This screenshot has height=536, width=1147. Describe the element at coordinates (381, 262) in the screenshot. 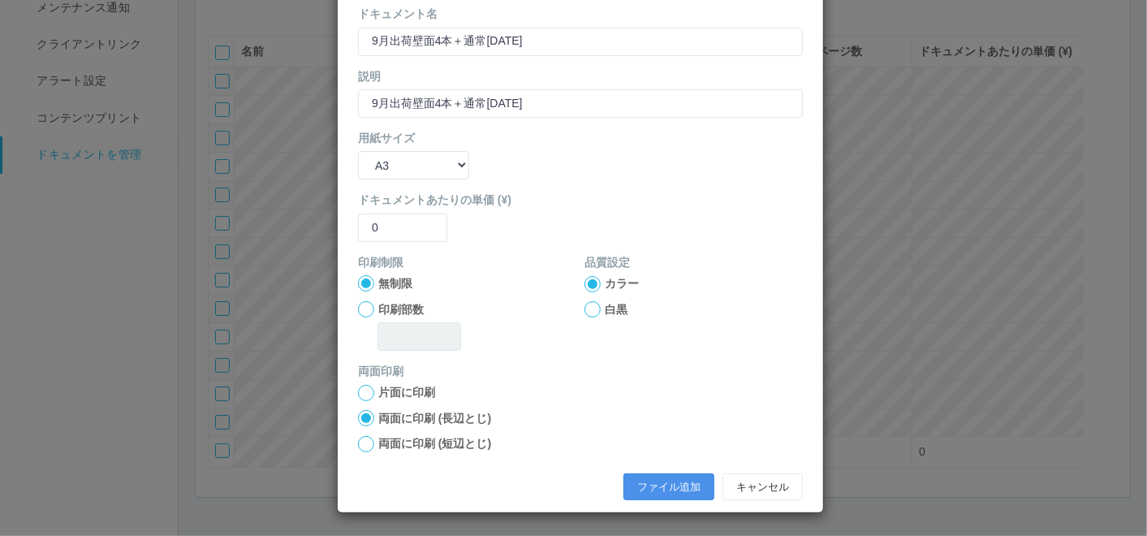

I see `label: 印刷制限` at that location.